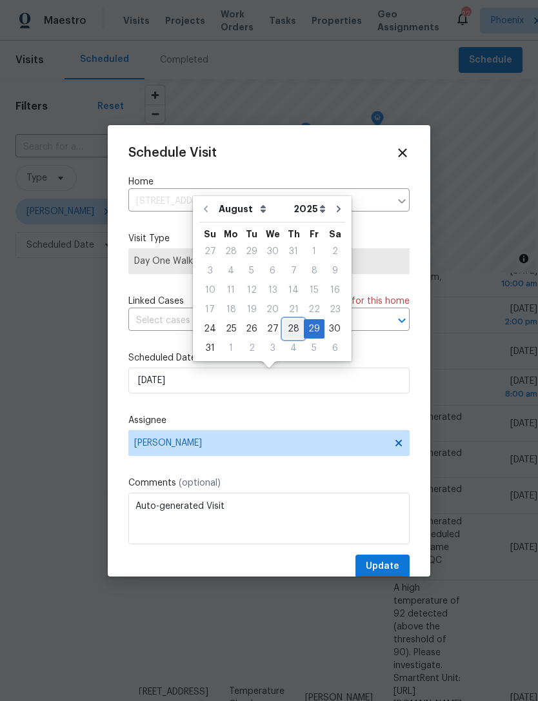 This screenshot has height=701, width=538. Describe the element at coordinates (172, 153) in the screenshot. I see `span: Schedule Visit` at that location.